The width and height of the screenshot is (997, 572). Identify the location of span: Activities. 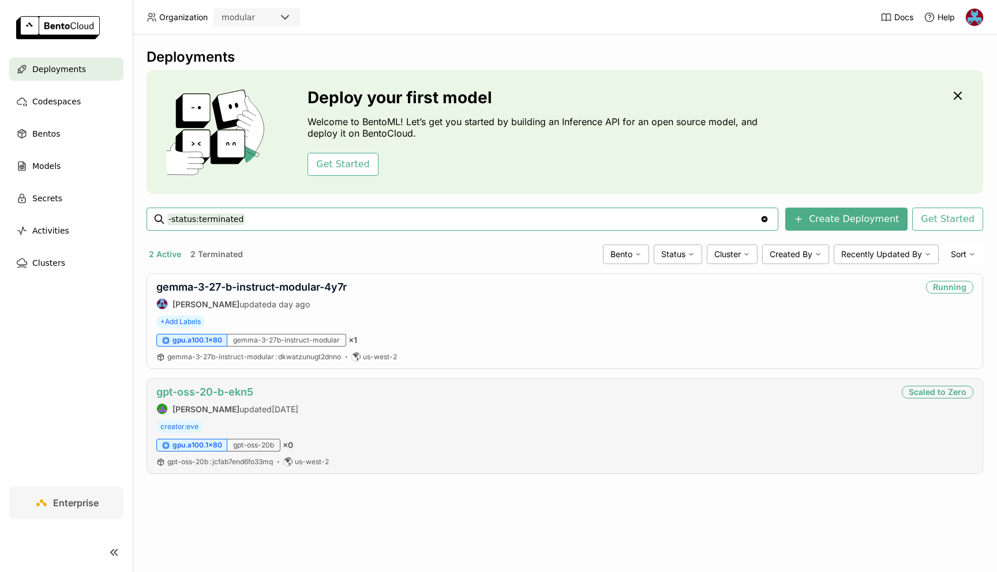
(51, 231).